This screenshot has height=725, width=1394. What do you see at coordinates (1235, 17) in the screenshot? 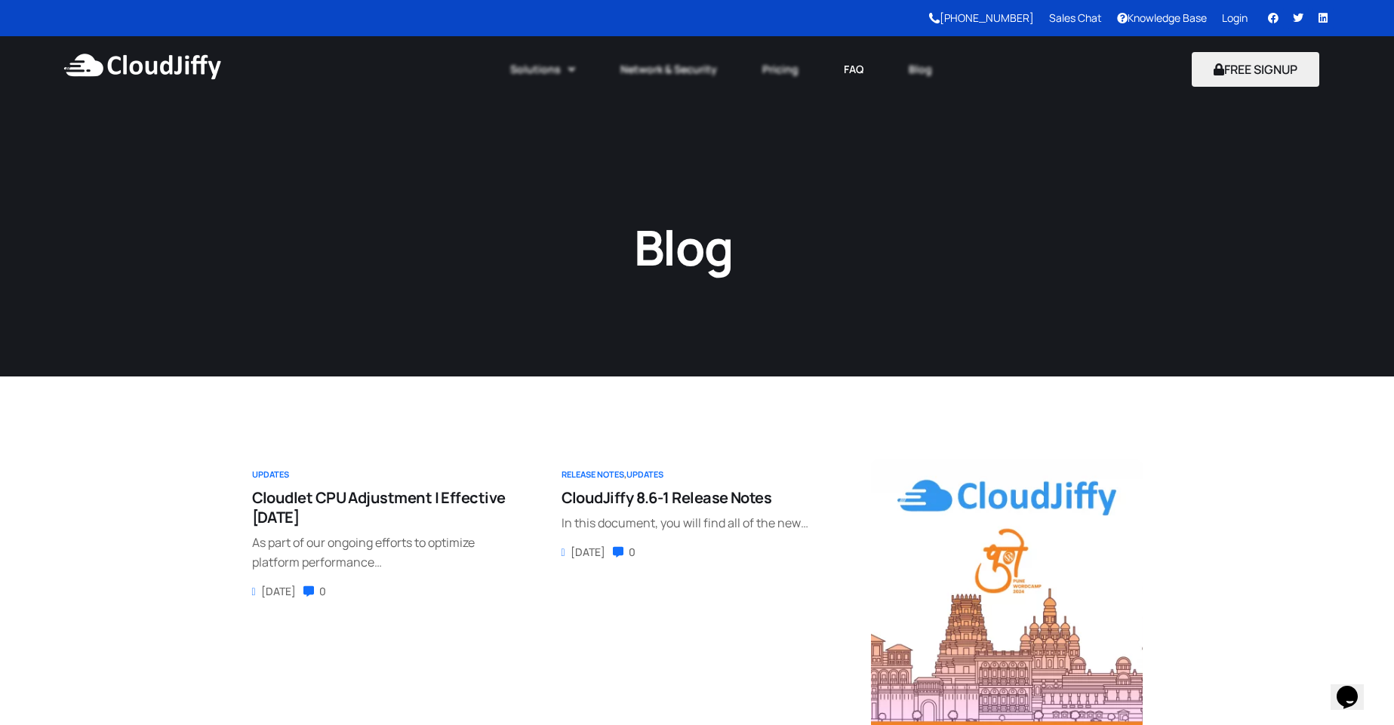
I see `a: Login` at bounding box center [1235, 17].